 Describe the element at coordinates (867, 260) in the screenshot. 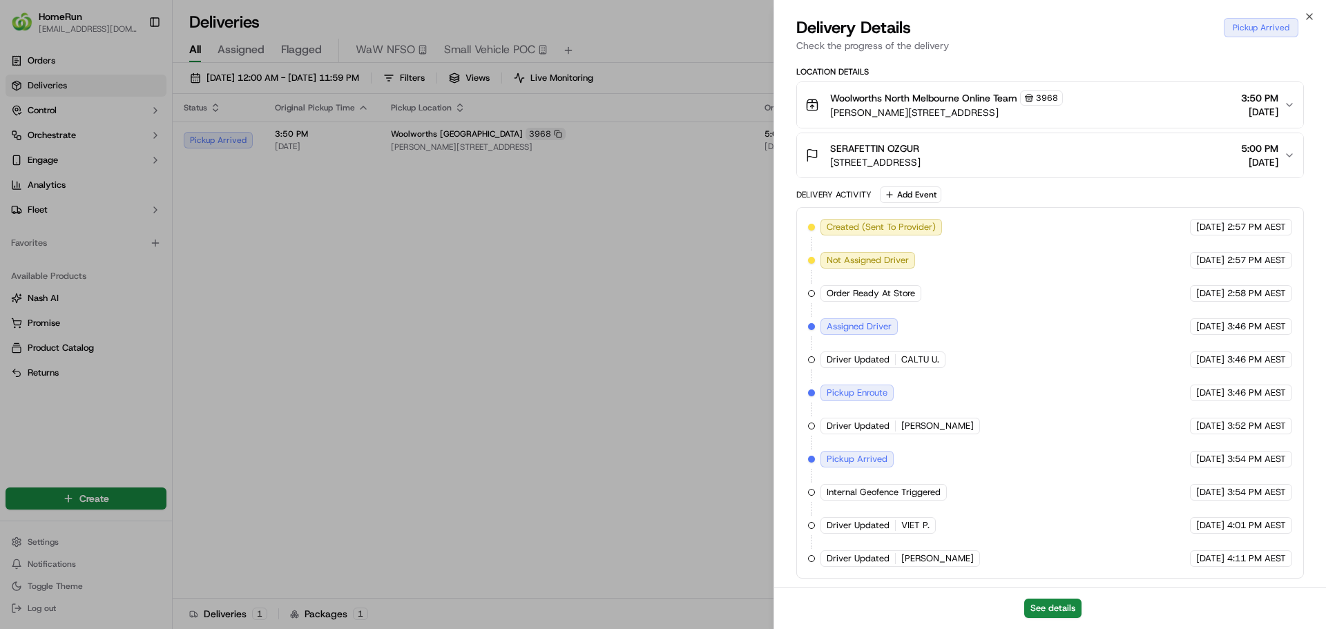

I see `span: Not Assigned Driver` at that location.